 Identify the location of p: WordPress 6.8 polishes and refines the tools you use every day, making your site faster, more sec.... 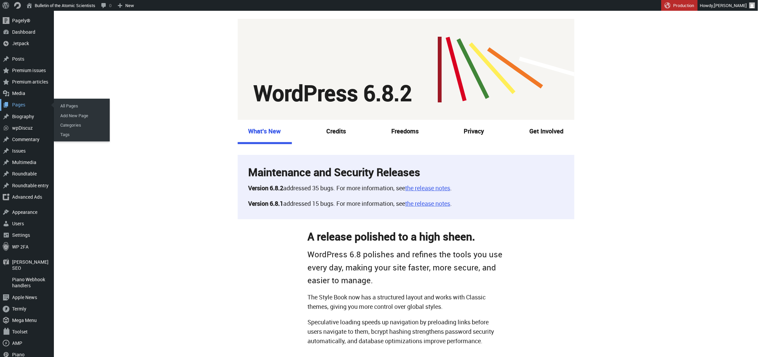
(406, 267).